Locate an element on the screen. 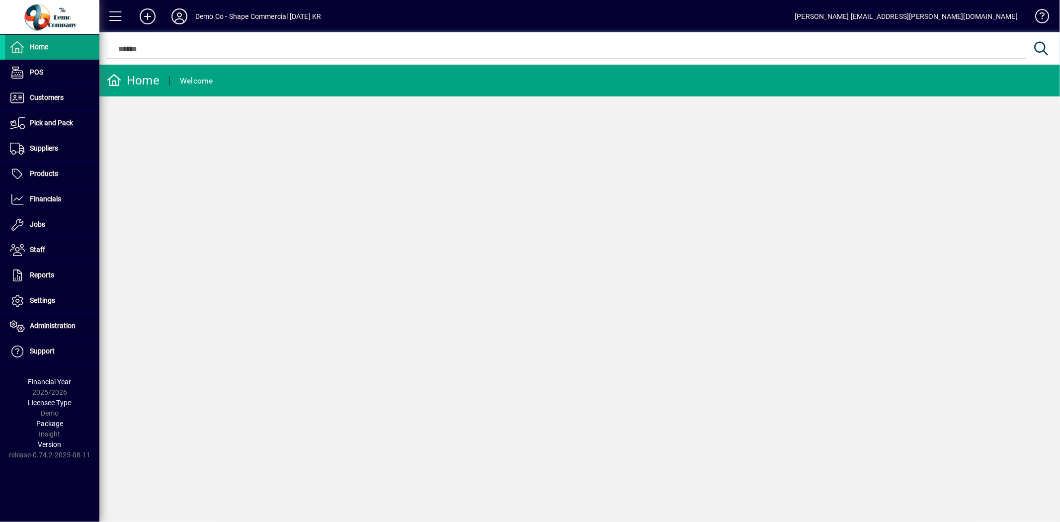 This screenshot has width=1060, height=522. a: Jobs is located at coordinates (52, 225).